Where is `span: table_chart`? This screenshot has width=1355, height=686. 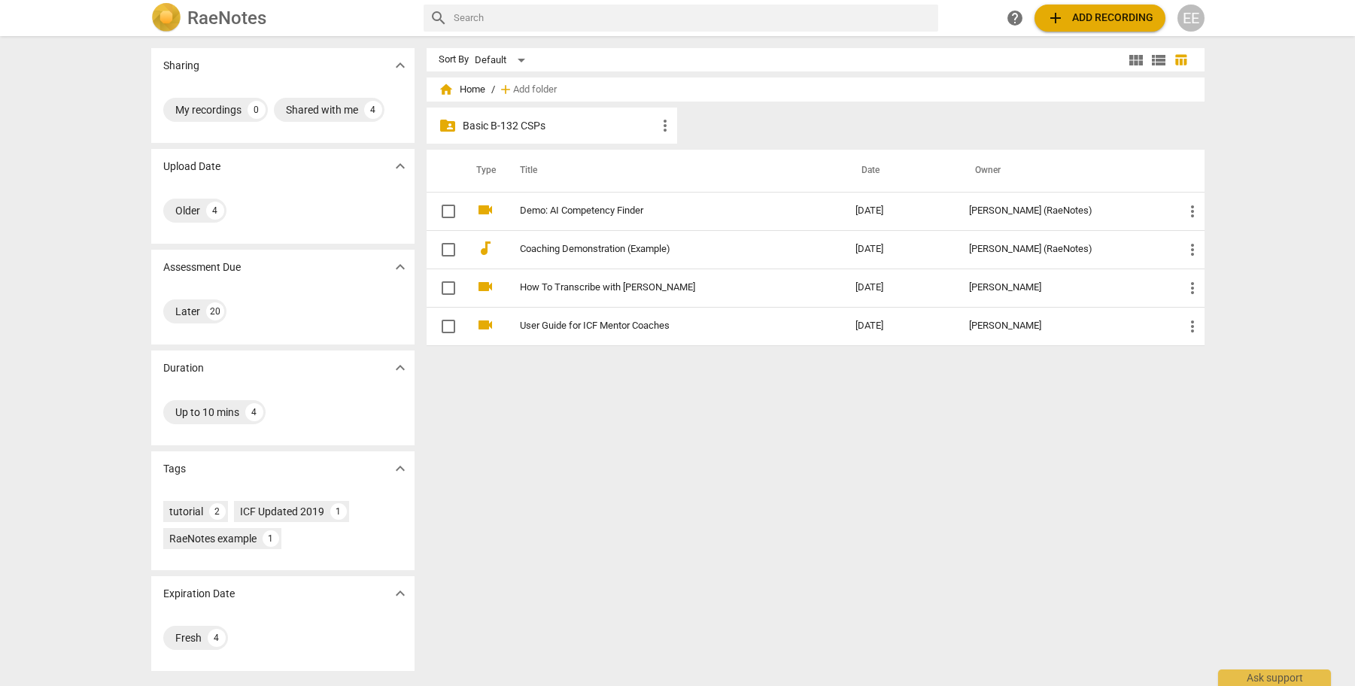 span: table_chart is located at coordinates (1181, 59).